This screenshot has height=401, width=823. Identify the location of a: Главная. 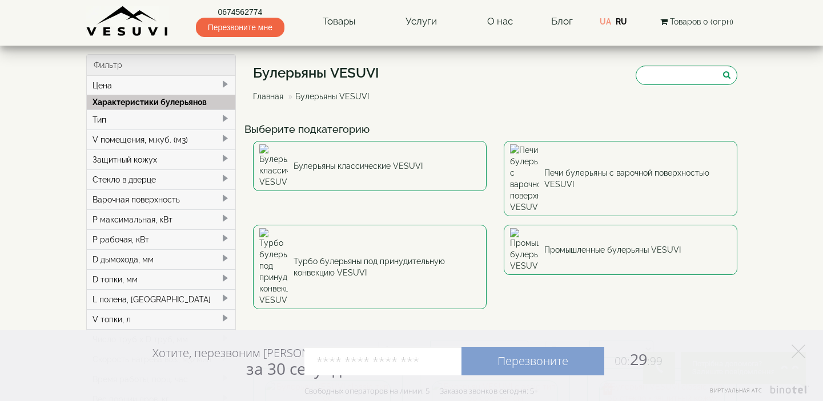
(268, 97).